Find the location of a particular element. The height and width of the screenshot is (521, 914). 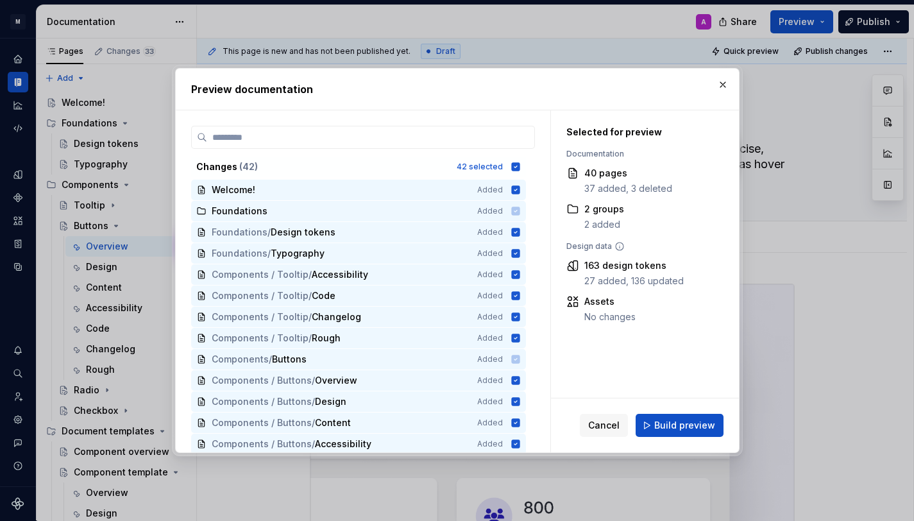

h2: Preview documentation is located at coordinates (458, 89).